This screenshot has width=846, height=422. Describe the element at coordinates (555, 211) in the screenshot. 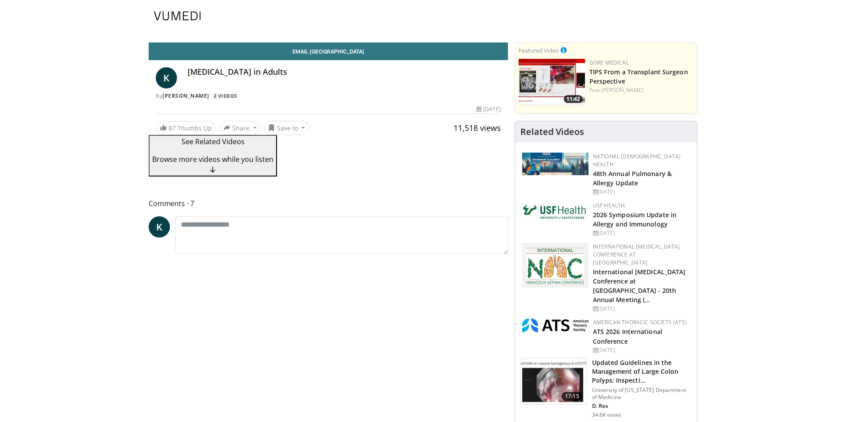

I see `img: 6ba8804a-8538-4002-95e7-a8f8012d4a11.png.150x105_q85_autocrop_double_scale_upscale_version-0.2.jpg` at that location.